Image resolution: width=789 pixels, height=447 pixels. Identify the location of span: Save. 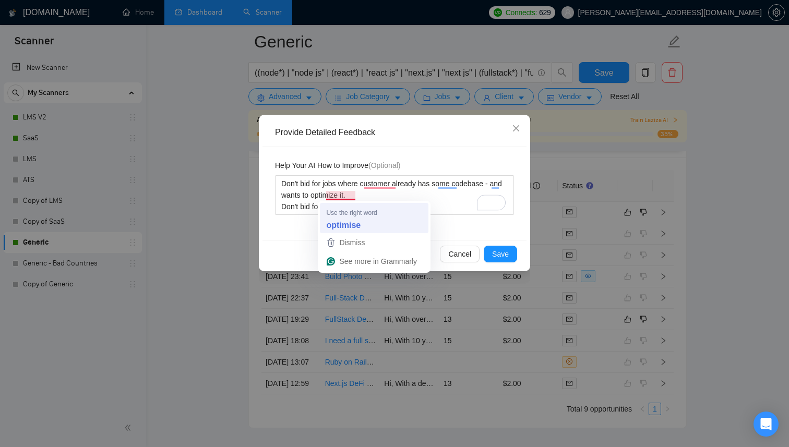
(501, 254).